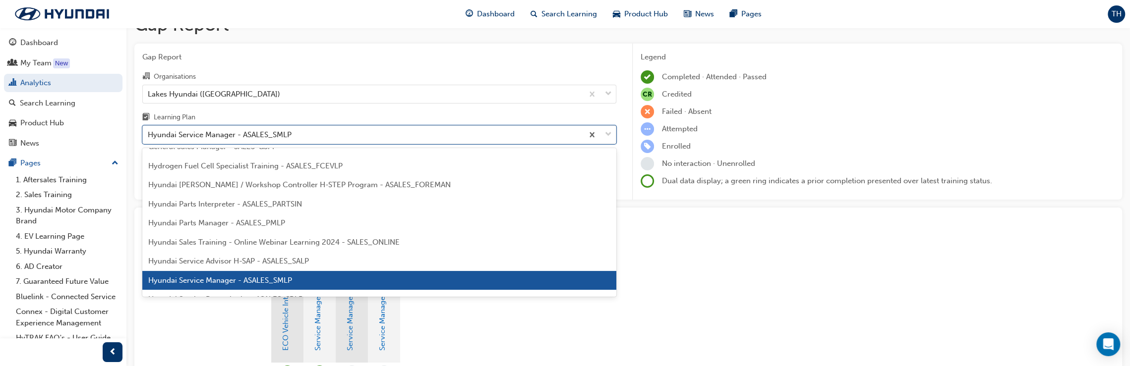  I want to click on span: Completed · Attended · Passed, so click(714, 77).